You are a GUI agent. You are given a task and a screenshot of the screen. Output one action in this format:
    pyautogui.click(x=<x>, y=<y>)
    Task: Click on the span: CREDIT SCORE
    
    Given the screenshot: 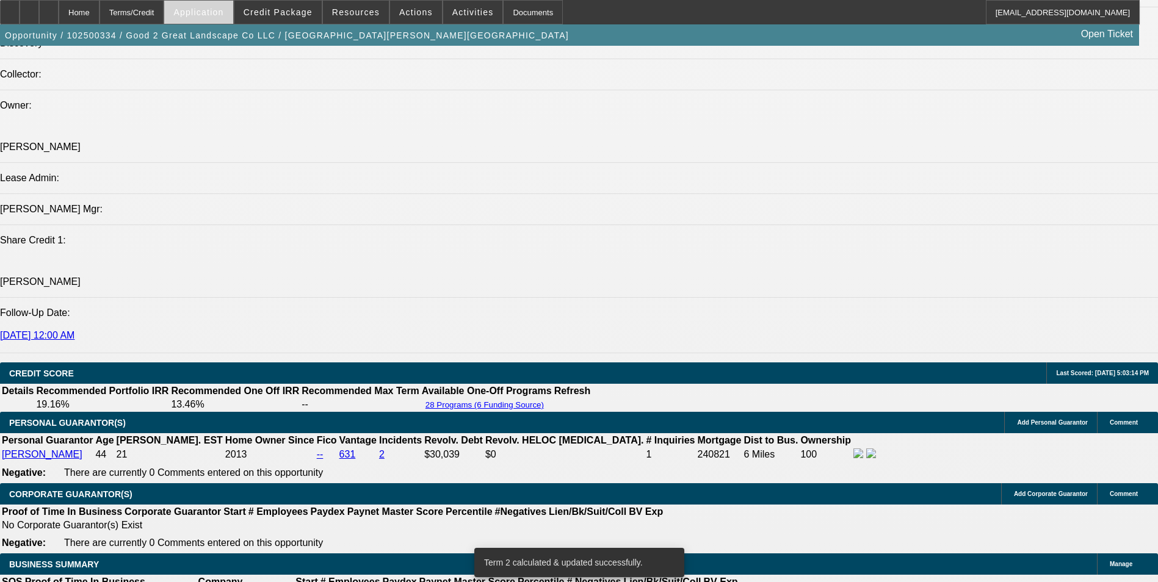 What is the action you would take?
    pyautogui.click(x=42, y=374)
    